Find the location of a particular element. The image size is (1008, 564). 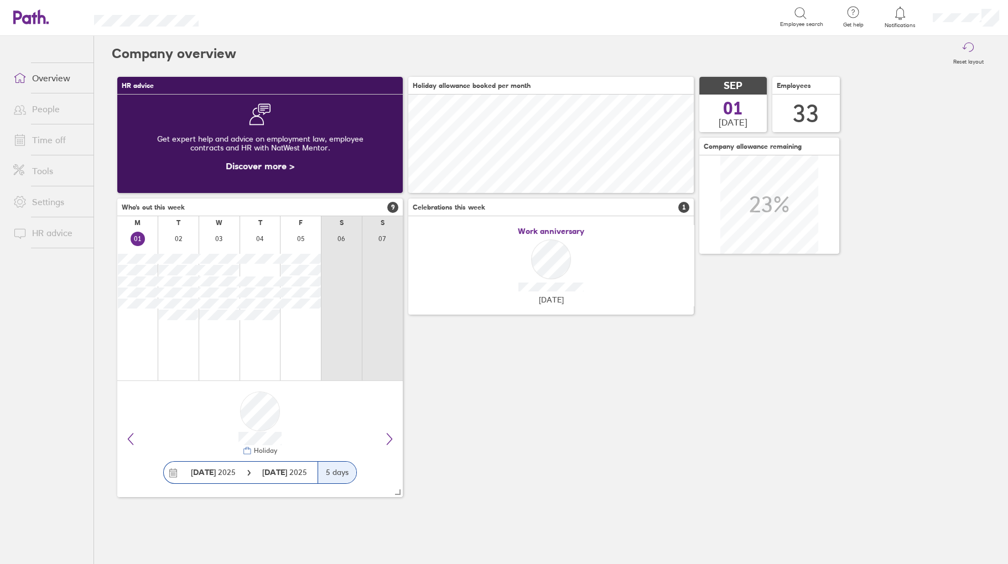

h2: Company overview is located at coordinates (174, 54).